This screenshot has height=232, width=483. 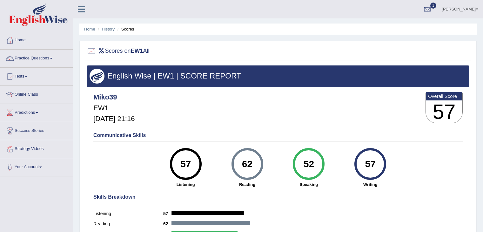 I want to click on div: 52, so click(x=308, y=164).